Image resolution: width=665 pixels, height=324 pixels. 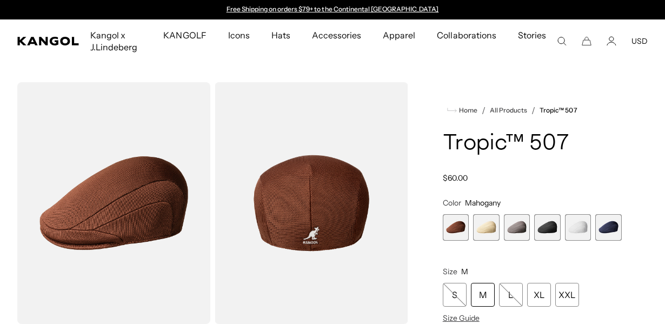 What do you see at coordinates (486, 227) in the screenshot?
I see `label: Beige` at bounding box center [486, 227].